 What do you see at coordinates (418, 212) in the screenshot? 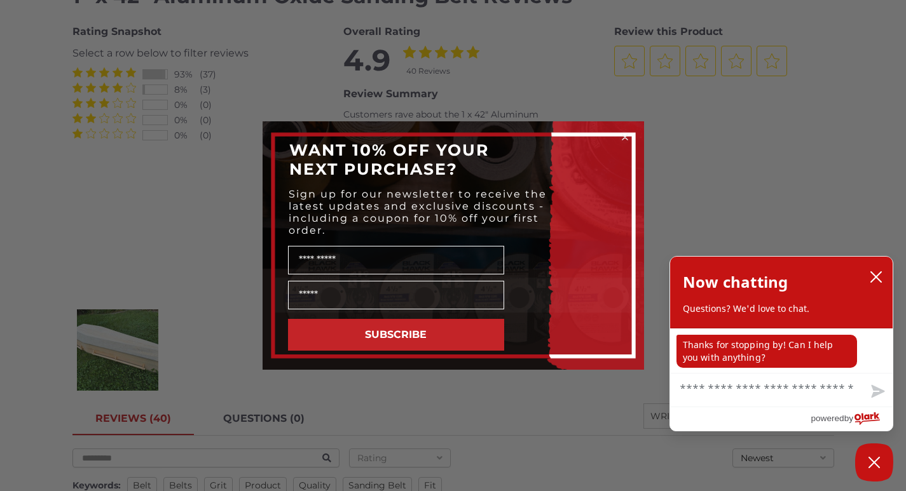
I see `span: Sign up for our newsletter to receive the latest updates and exclusive discounts - including a co...` at bounding box center [418, 212].